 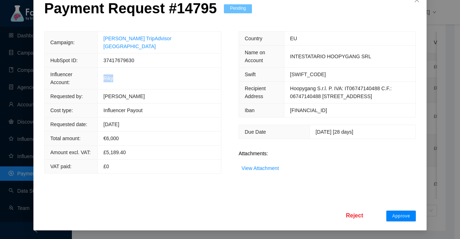 I want to click on span: £5,189.40, so click(x=115, y=152).